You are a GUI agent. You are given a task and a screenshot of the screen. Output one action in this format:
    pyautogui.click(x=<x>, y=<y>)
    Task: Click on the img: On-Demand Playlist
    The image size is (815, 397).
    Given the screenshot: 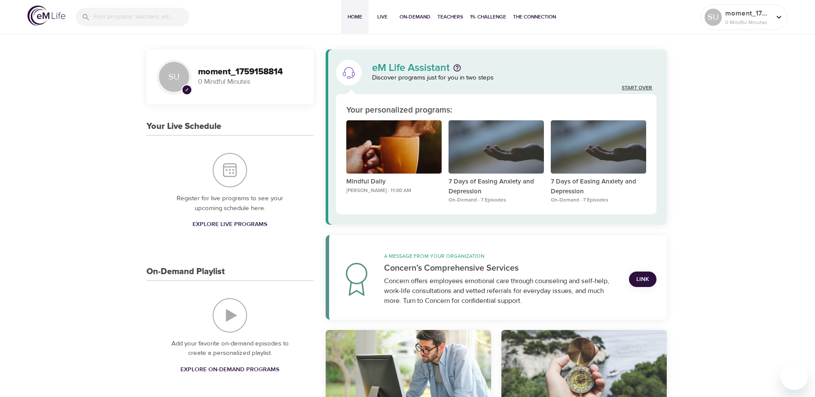 What is the action you would take?
    pyautogui.click(x=230, y=315)
    